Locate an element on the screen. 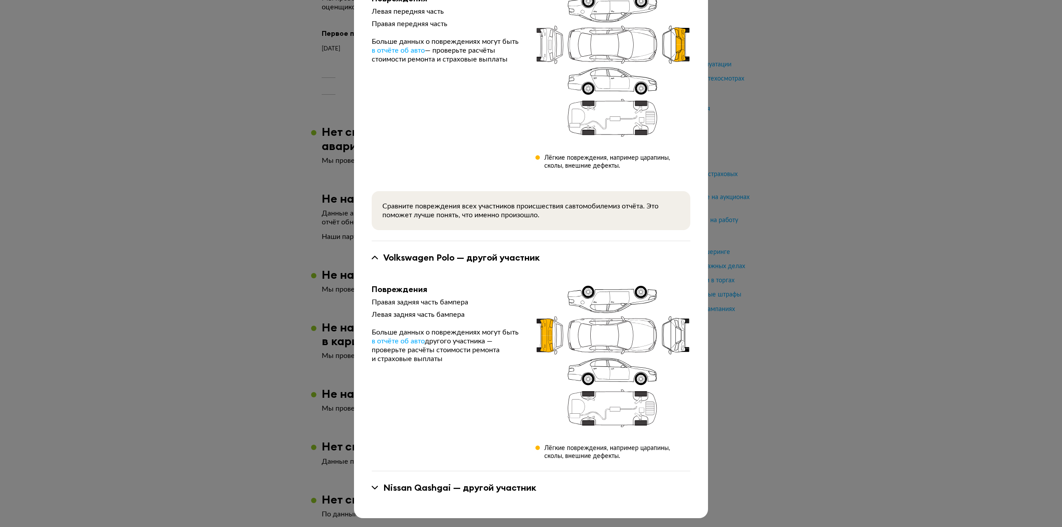  div: Больше данных о повреждениях могут быть другого участника — проверьте расчёты стоимости ремонта и... is located at coordinates (446, 345).